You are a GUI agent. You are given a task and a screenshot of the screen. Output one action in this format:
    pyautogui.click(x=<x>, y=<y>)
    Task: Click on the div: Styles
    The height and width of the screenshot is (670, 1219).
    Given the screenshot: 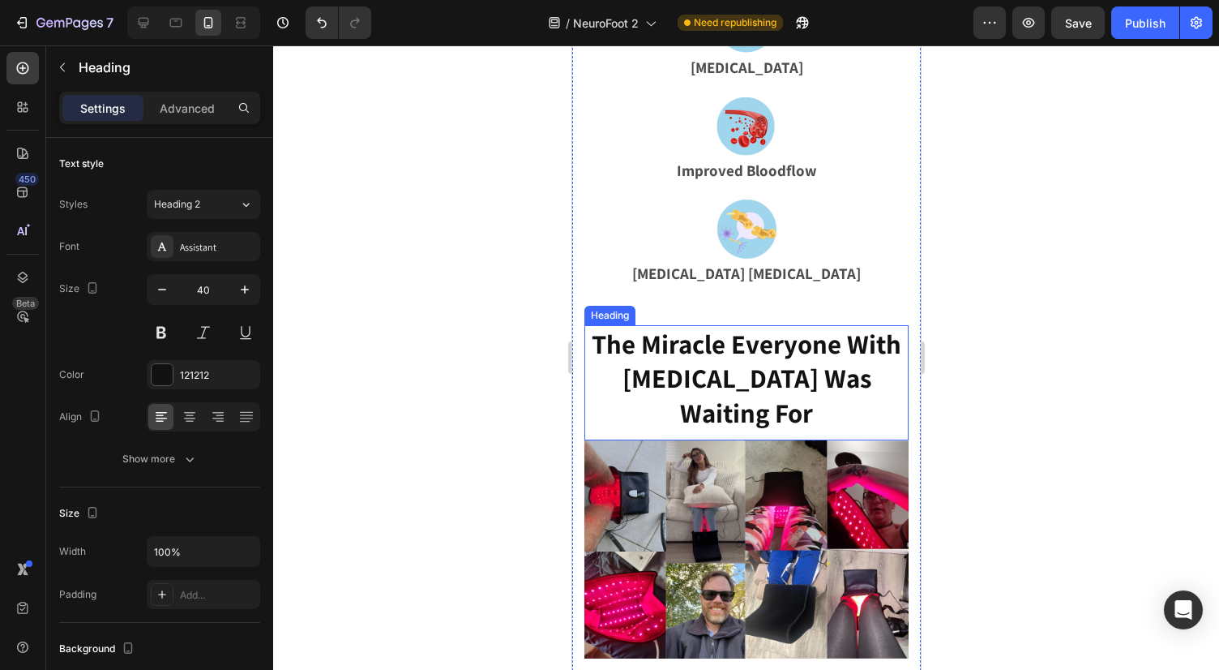 What is the action you would take?
    pyautogui.click(x=73, y=204)
    